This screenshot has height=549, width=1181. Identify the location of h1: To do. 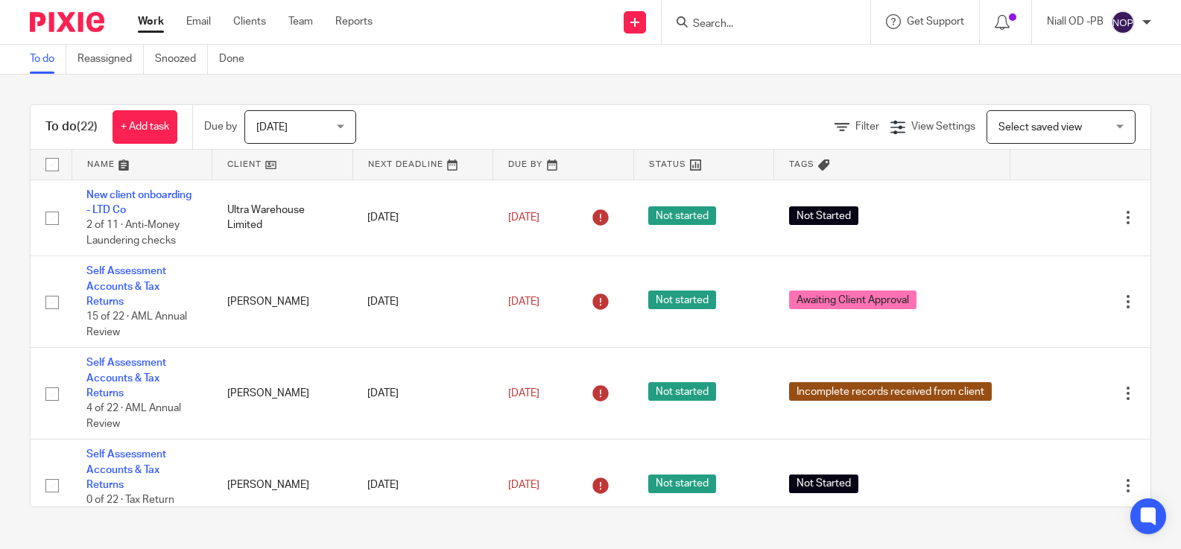
(72, 127).